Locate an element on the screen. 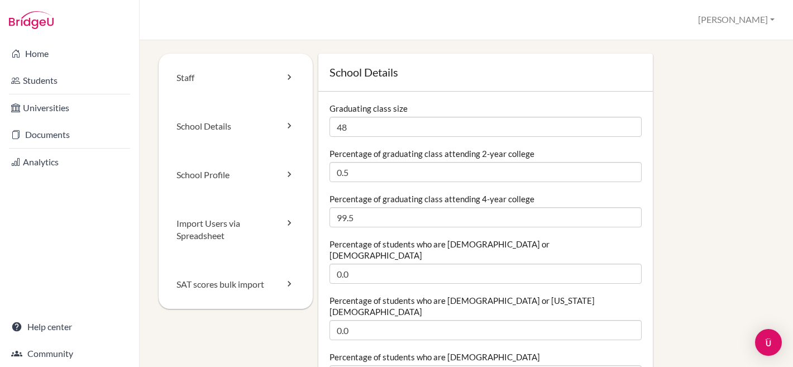  a: Documents is located at coordinates (69, 135).